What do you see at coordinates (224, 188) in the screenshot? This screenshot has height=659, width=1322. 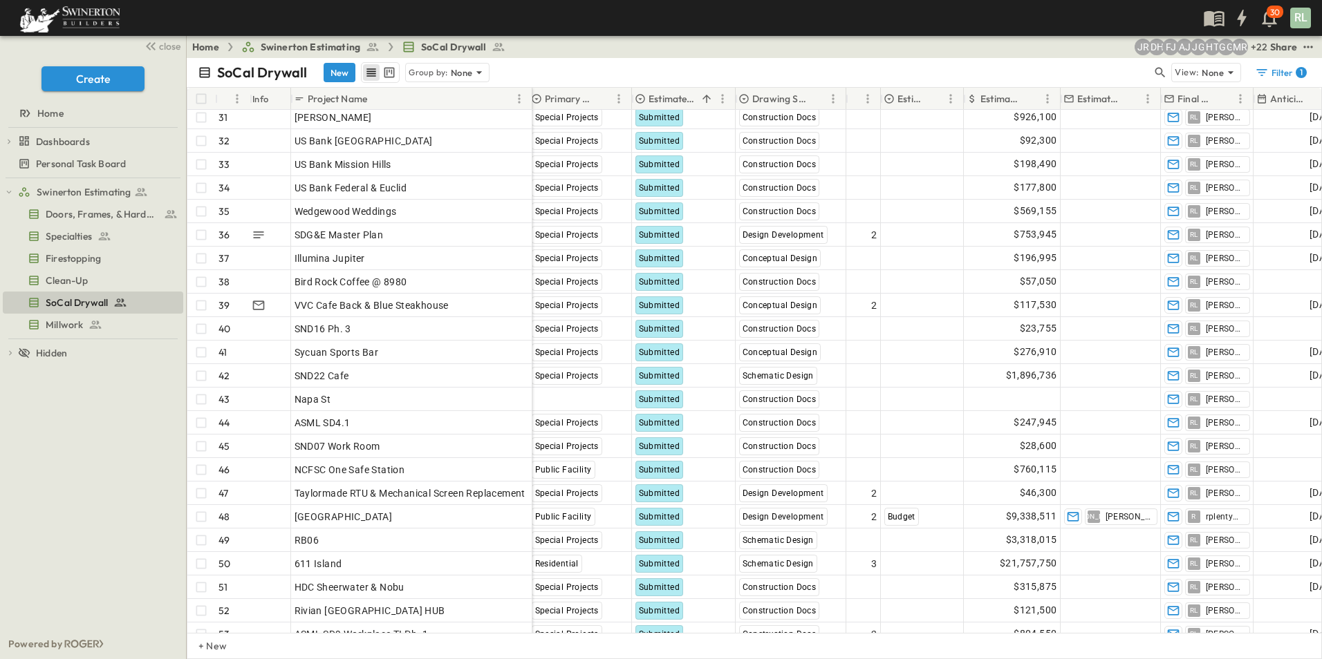 I see `p: 34` at bounding box center [224, 188].